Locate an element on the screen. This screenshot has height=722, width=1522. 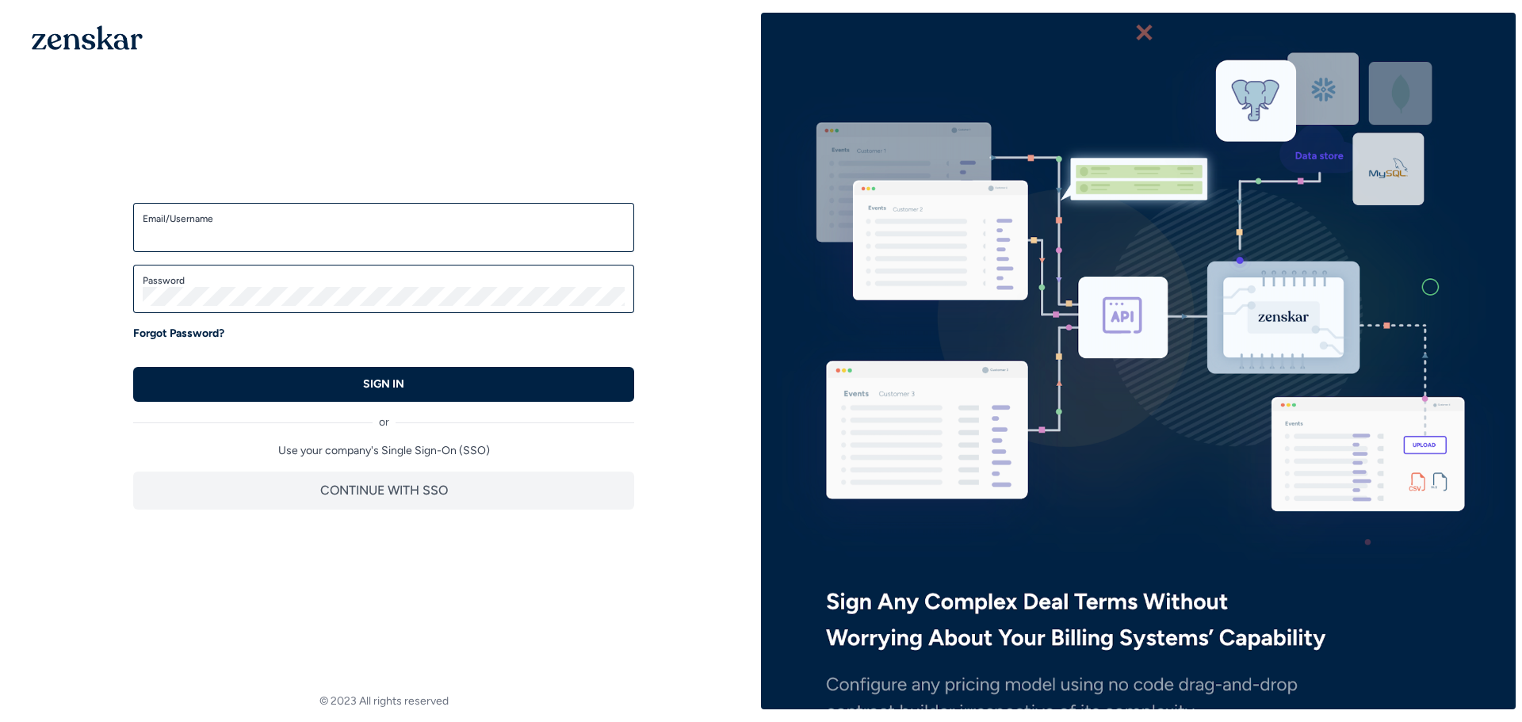
footer: © 2023 All rights reserved is located at coordinates (384, 702).